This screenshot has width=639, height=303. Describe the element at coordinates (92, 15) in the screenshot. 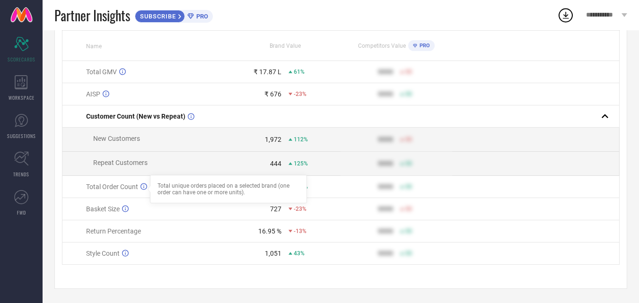

I see `span: Partner Insights` at that location.